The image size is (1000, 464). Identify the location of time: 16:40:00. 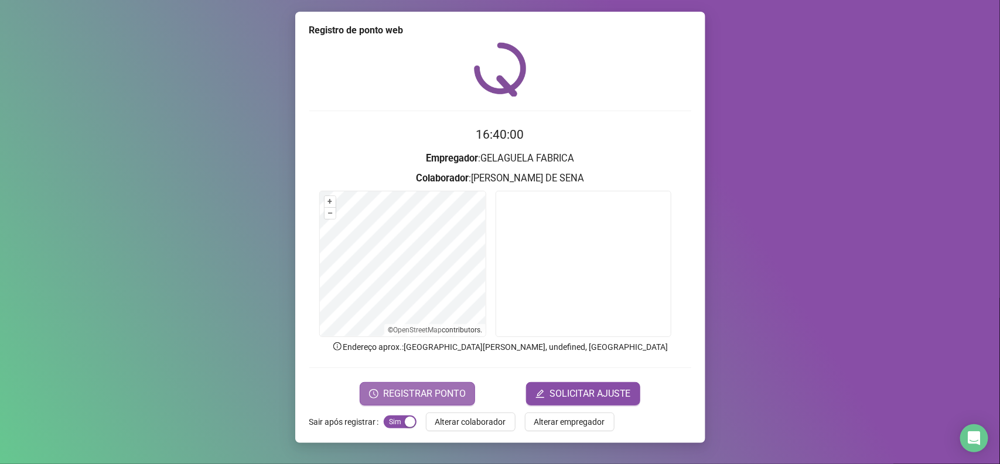
(500, 135).